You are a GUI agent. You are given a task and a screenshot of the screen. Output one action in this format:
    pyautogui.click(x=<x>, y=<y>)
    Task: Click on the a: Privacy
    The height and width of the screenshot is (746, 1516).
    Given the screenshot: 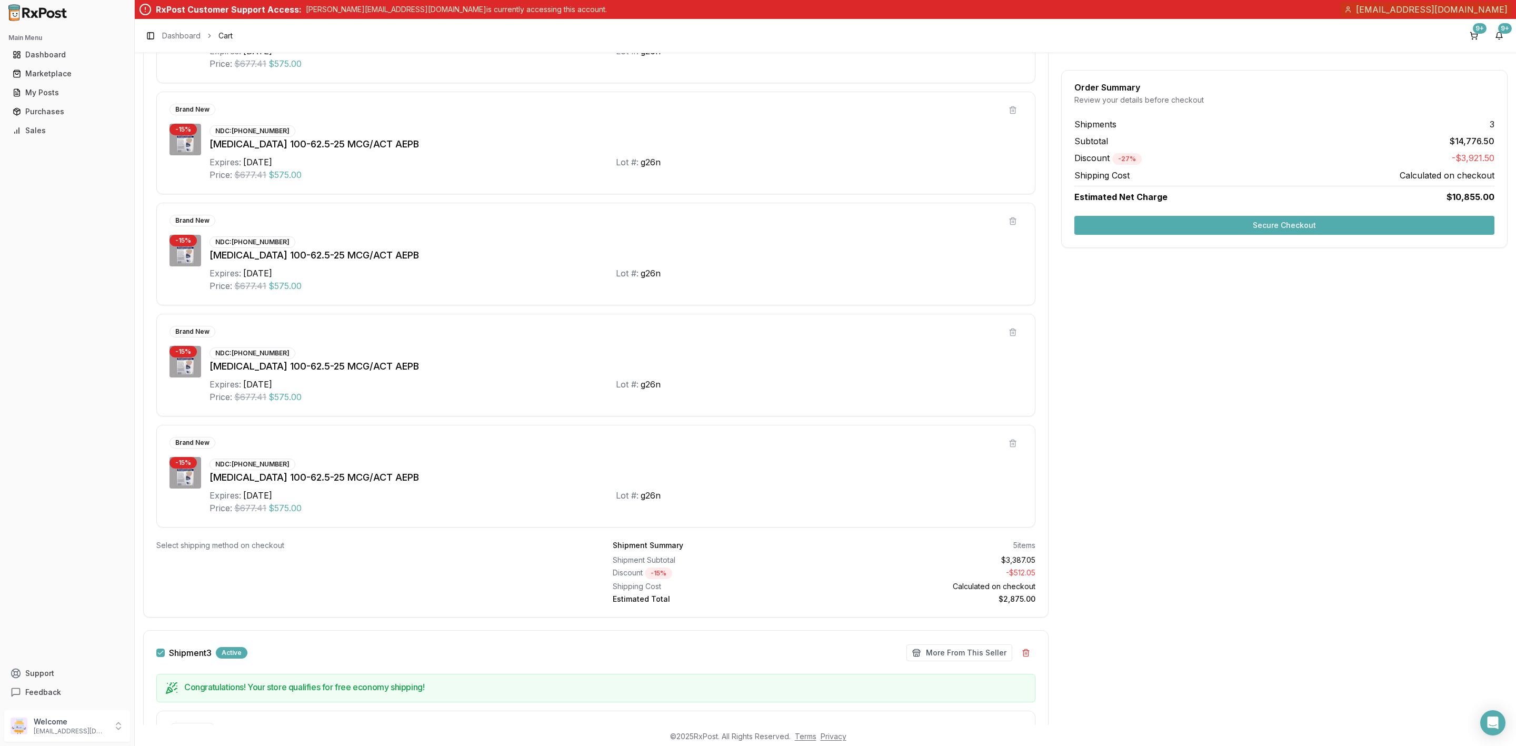 What is the action you would take?
    pyautogui.click(x=833, y=736)
    